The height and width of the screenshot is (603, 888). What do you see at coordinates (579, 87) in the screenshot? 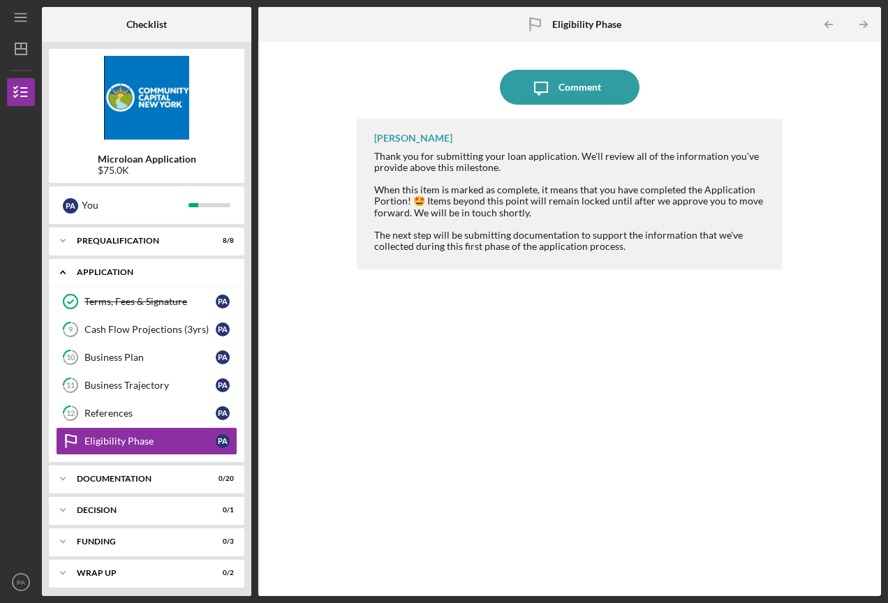
I see `div: Comment` at bounding box center [579, 87].